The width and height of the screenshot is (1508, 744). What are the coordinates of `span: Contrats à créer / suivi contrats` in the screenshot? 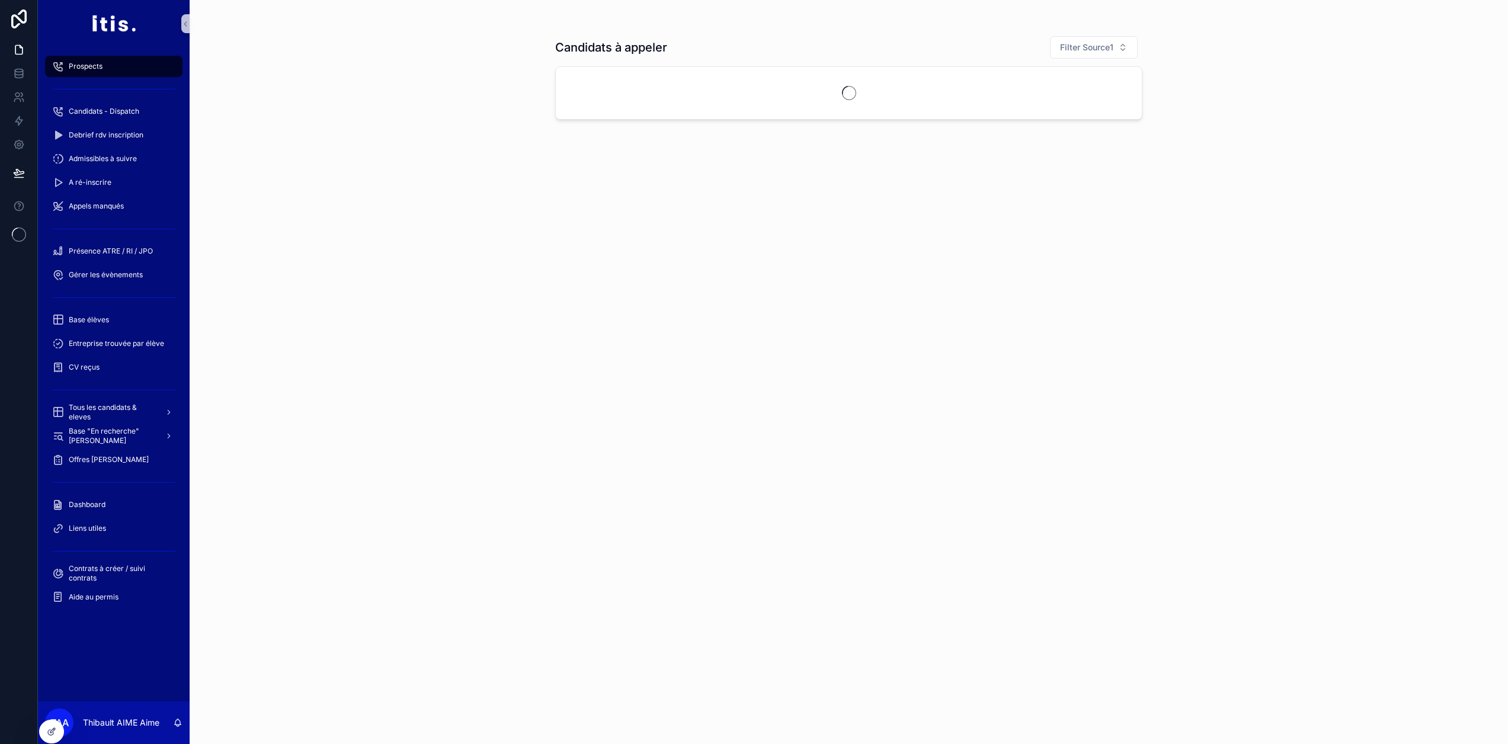 It's located at (120, 573).